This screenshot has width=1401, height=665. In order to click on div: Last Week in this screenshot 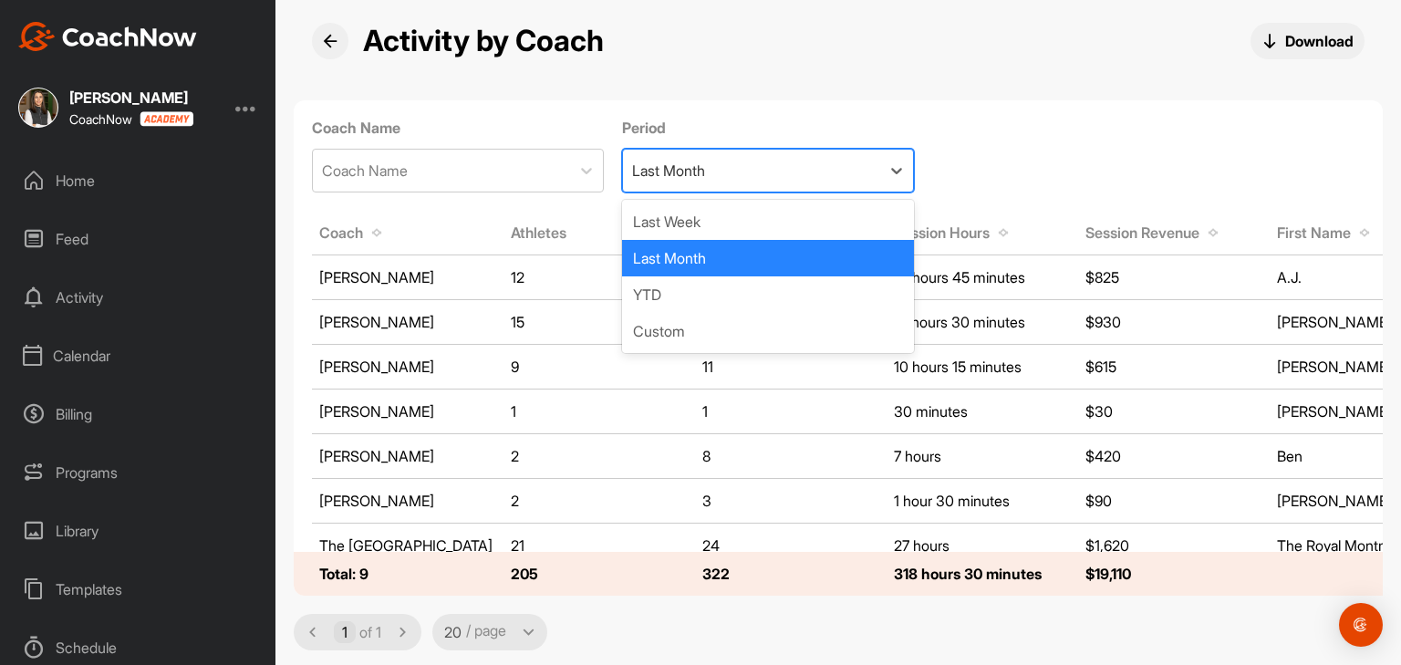, I will do `click(768, 222)`.